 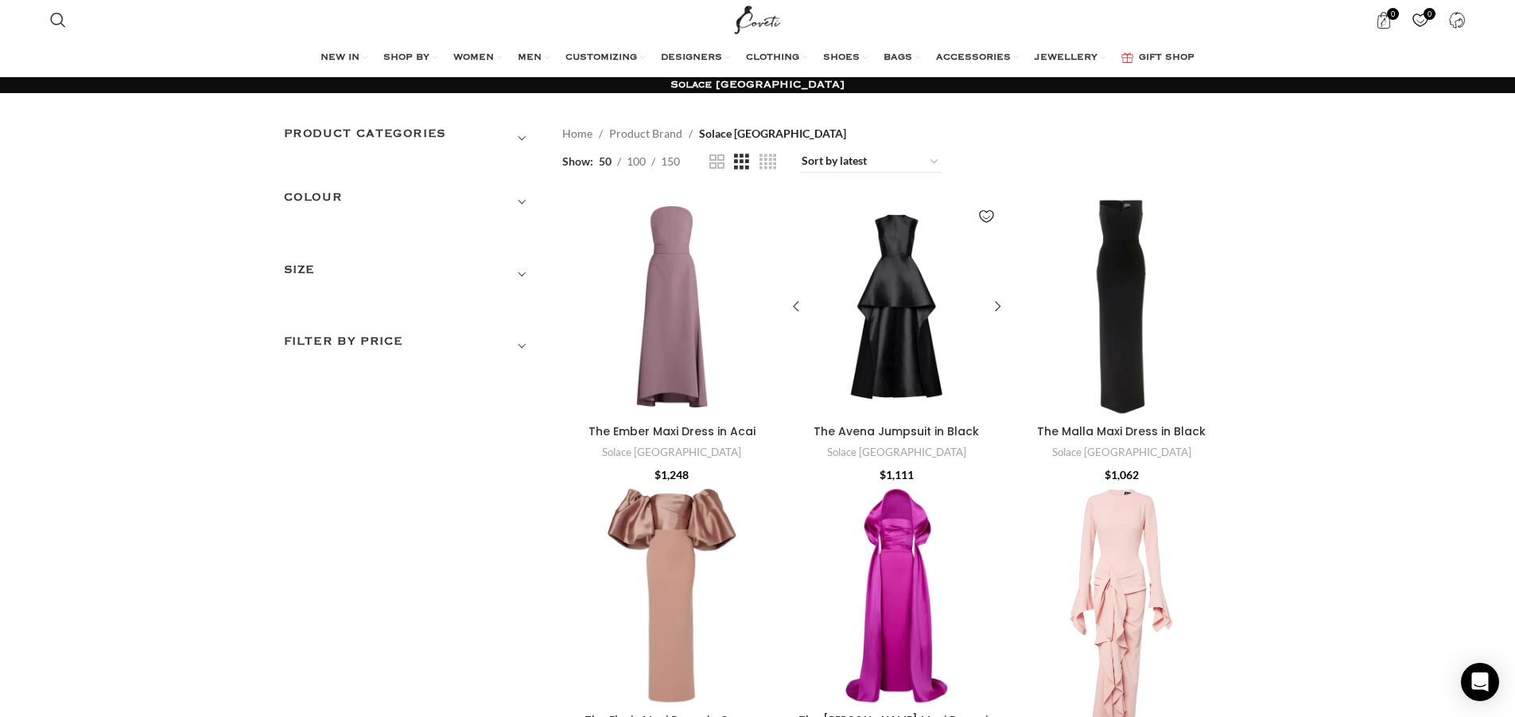 I want to click on div: Search, so click(x=58, y=20).